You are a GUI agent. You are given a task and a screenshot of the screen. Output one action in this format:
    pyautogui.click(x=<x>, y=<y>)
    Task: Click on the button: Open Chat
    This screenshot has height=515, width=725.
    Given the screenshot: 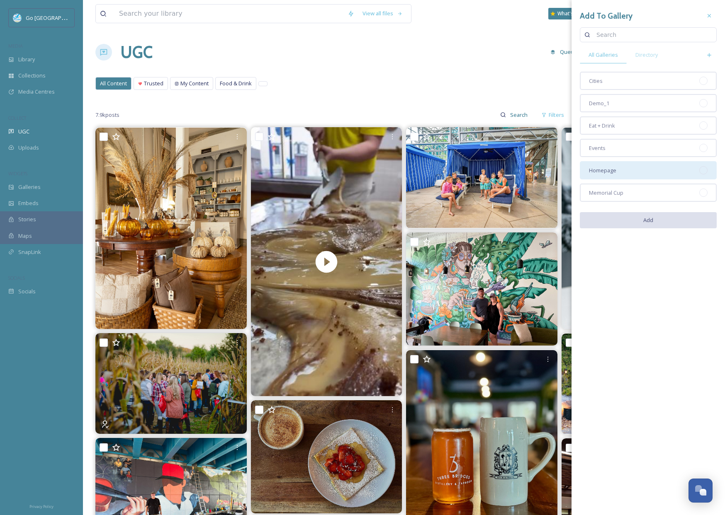 What is the action you would take?
    pyautogui.click(x=700, y=491)
    